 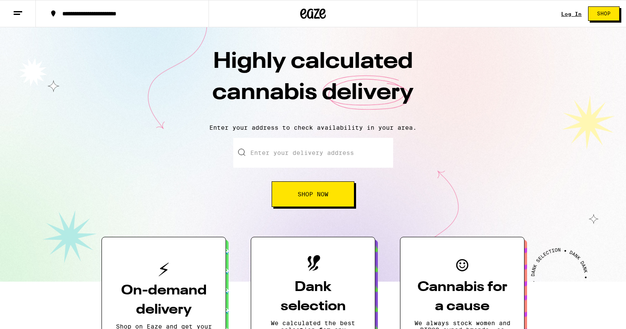 What do you see at coordinates (603, 14) in the screenshot?
I see `a: Shop` at bounding box center [603, 14].